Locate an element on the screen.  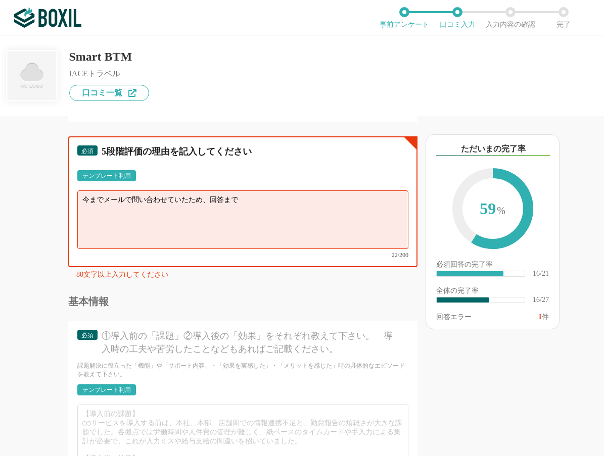
span: 1 is located at coordinates (540, 317).